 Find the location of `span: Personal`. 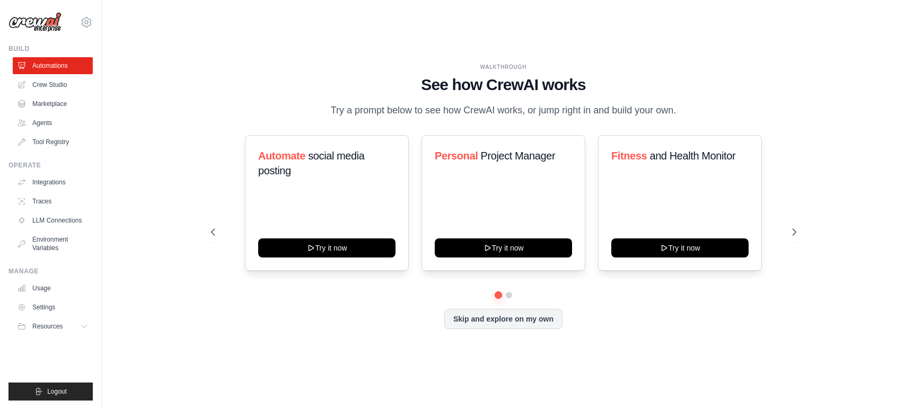

span: Personal is located at coordinates (456, 156).